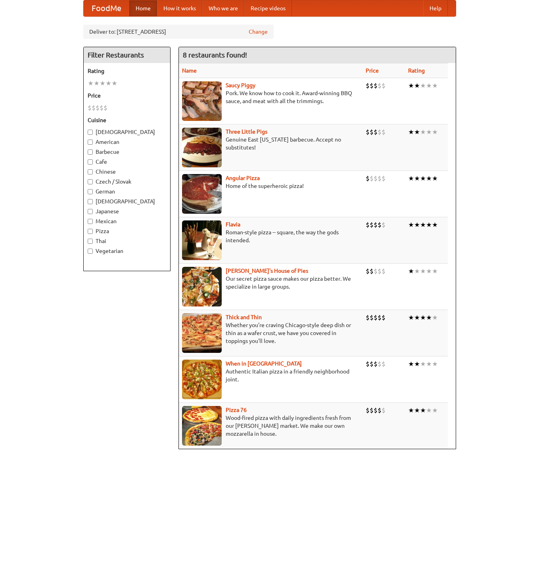 This screenshot has width=539, height=561. I want to click on input: Thai, so click(90, 241).